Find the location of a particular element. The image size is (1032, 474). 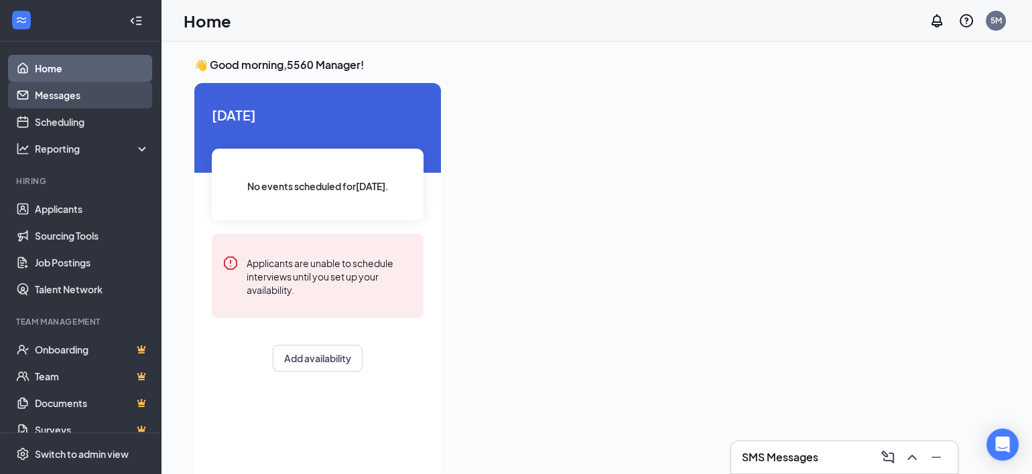

button: Minimize is located at coordinates (936, 458).